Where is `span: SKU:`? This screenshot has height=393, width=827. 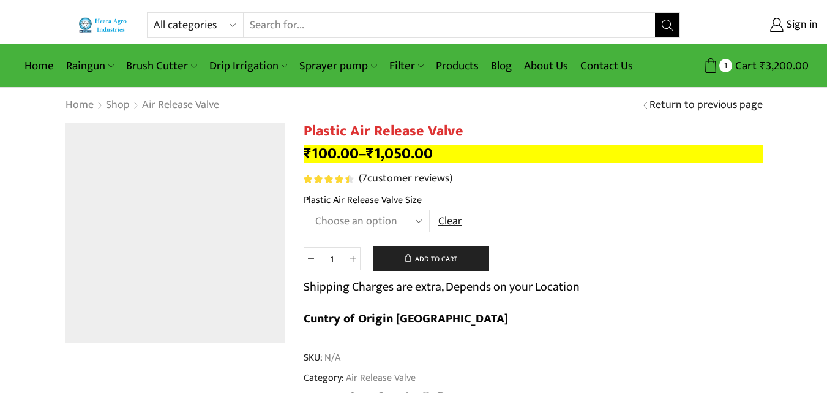
span: SKU: is located at coordinates (533, 357).